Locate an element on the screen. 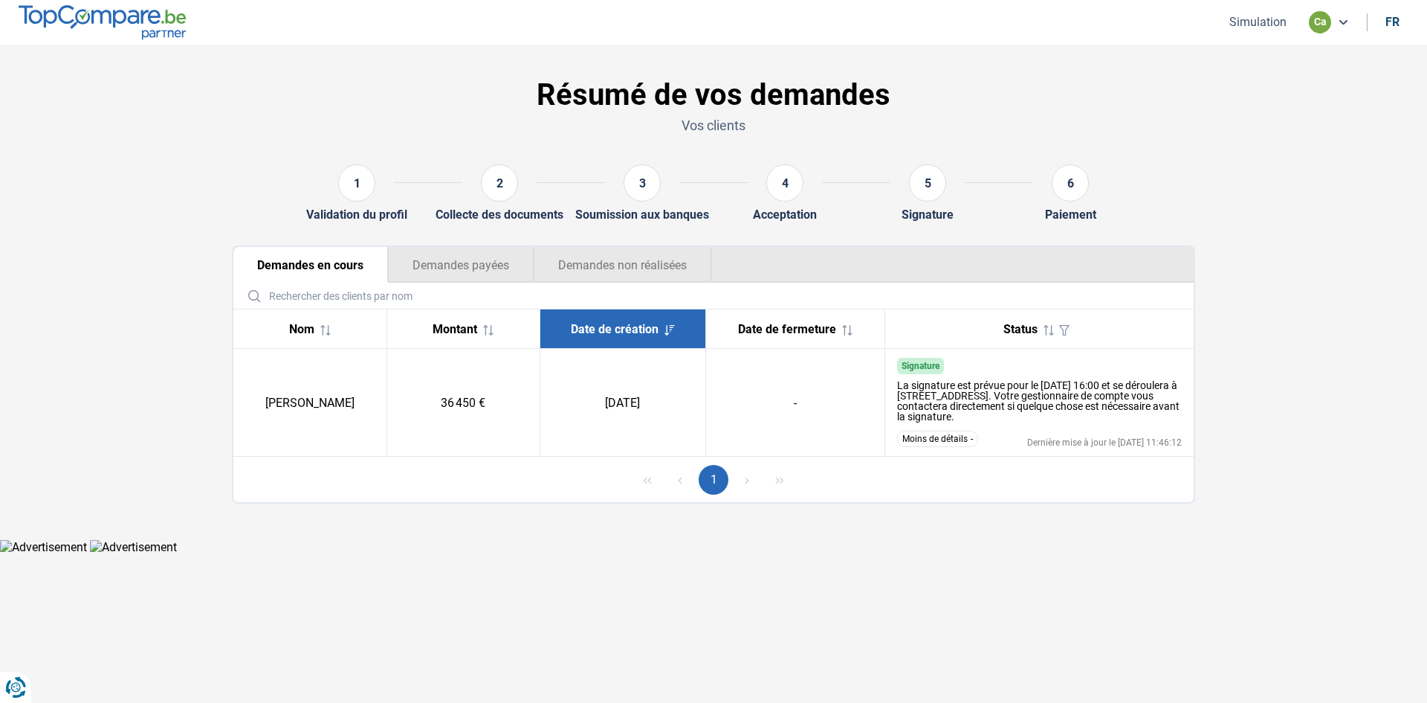 The image size is (1427, 703). button: Simulation is located at coordinates (1258, 22).